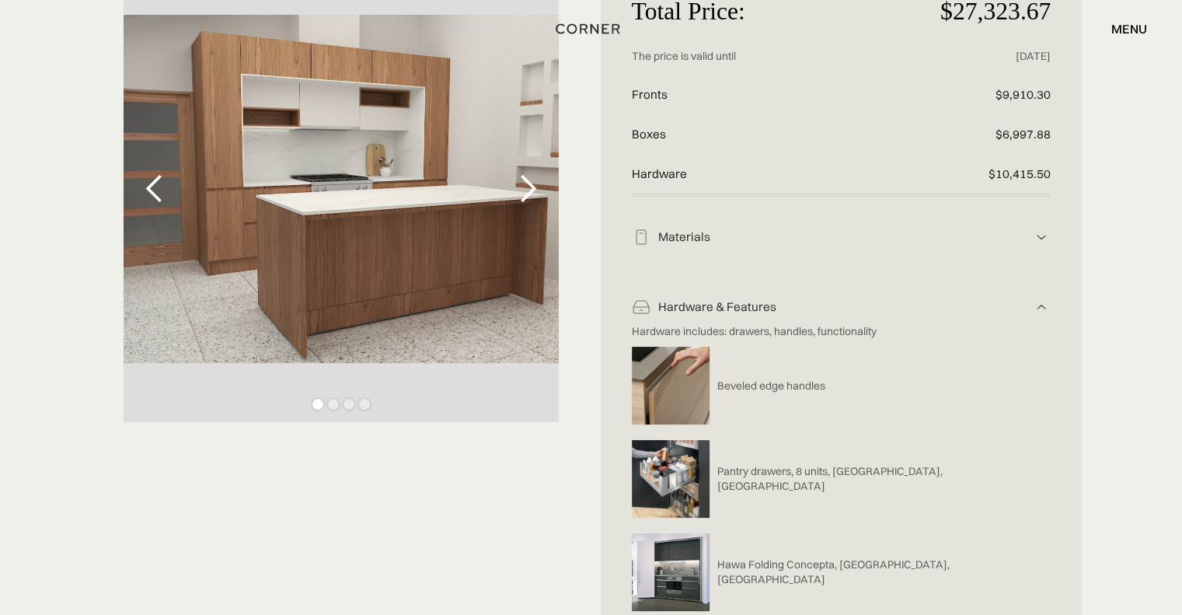 The height and width of the screenshot is (615, 1182). What do you see at coordinates (772, 174) in the screenshot?
I see `p: Hardware` at bounding box center [772, 174].